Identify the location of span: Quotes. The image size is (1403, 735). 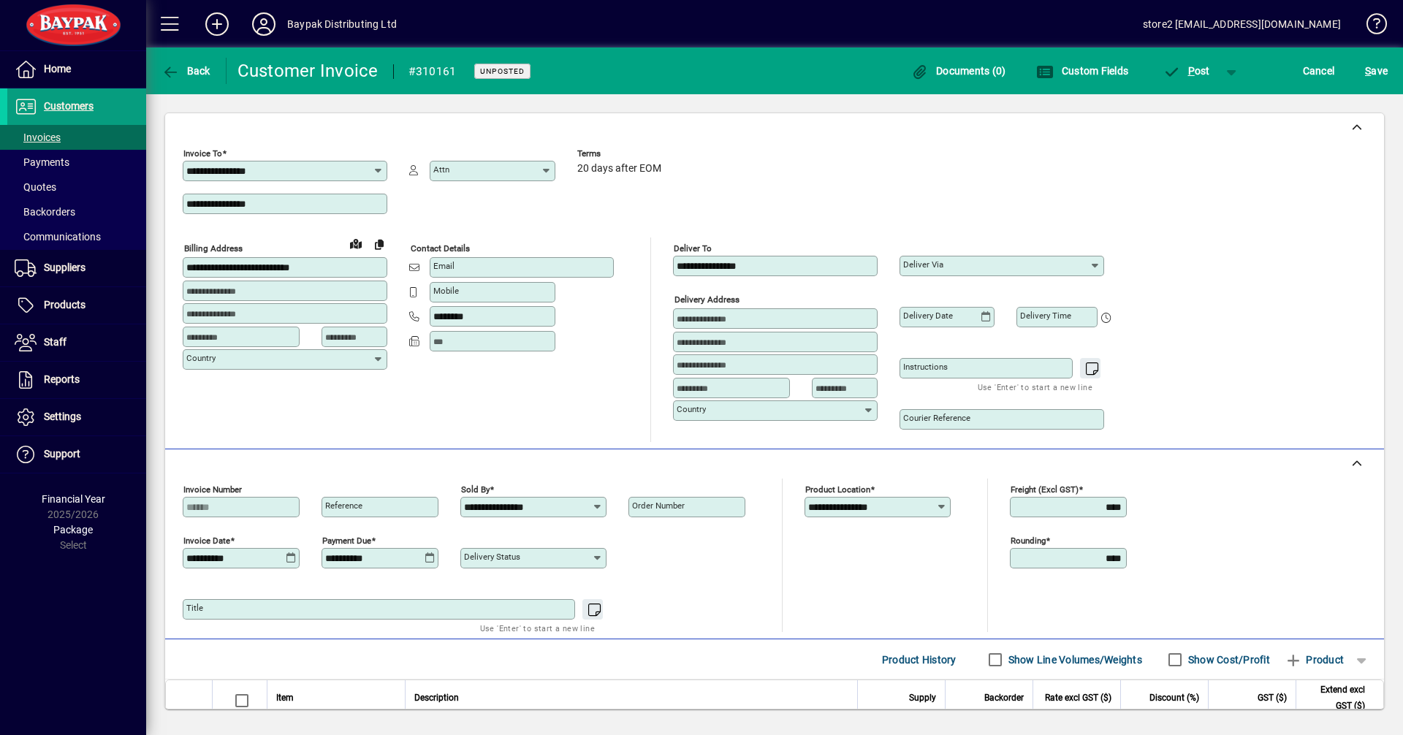
(35, 187).